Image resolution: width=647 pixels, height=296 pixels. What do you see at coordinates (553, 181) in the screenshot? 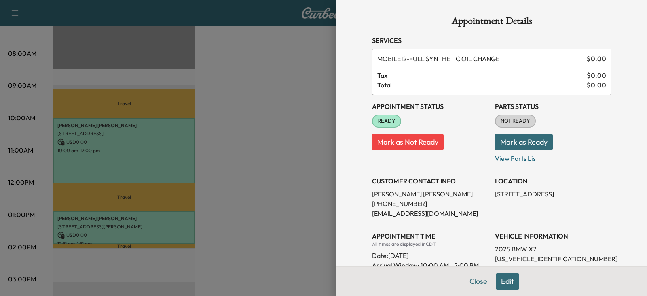
I see `h3: LOCATION` at bounding box center [553, 181].